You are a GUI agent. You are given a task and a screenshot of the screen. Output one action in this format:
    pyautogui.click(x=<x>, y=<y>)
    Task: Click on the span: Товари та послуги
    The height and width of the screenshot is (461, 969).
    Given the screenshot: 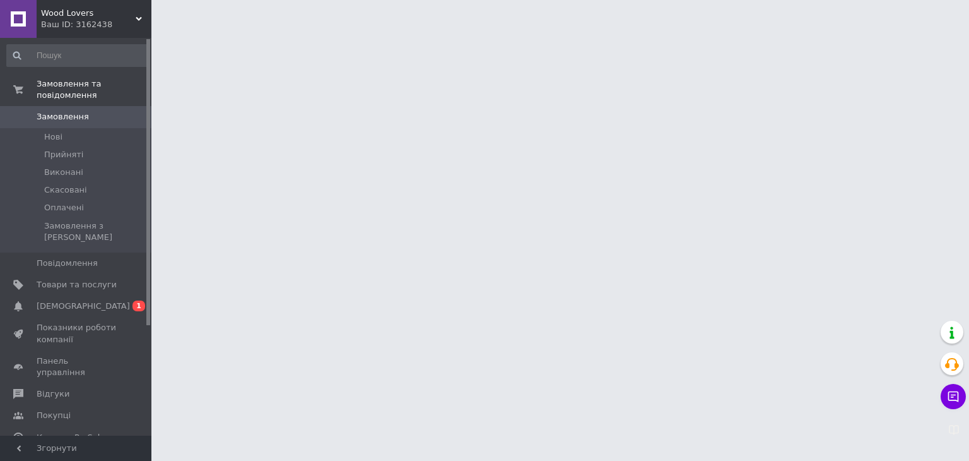 What is the action you would take?
    pyautogui.click(x=76, y=285)
    